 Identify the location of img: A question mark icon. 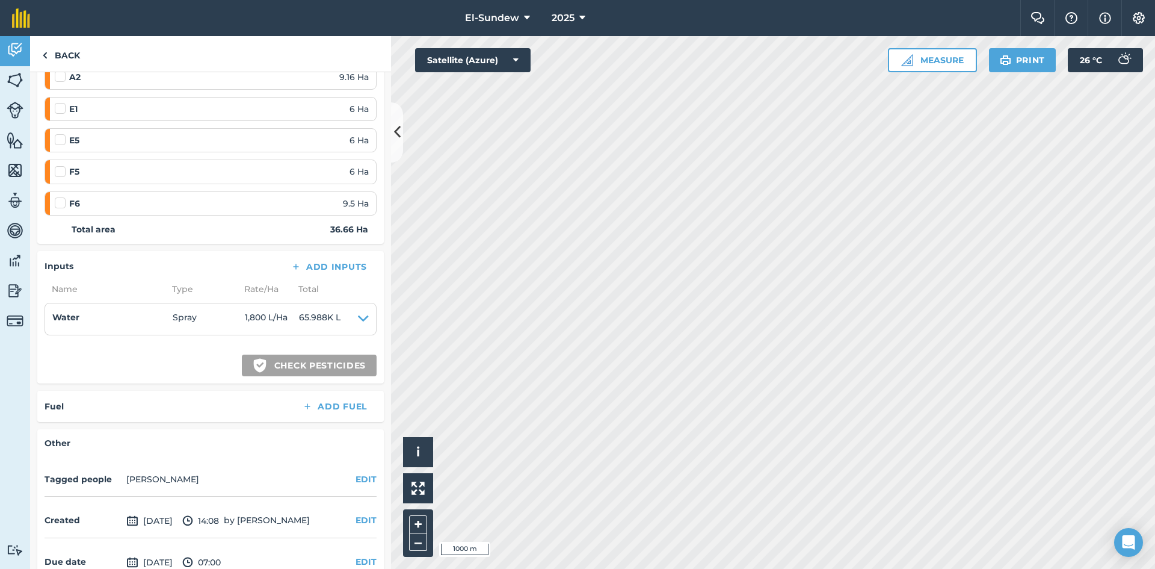
(1072, 18).